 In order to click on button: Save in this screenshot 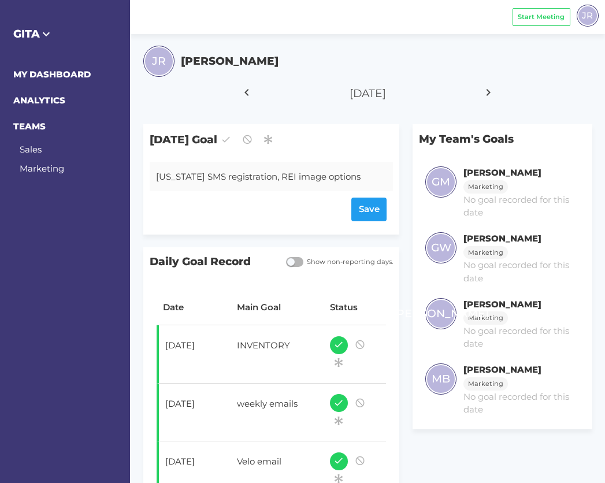, I will do `click(369, 209)`.